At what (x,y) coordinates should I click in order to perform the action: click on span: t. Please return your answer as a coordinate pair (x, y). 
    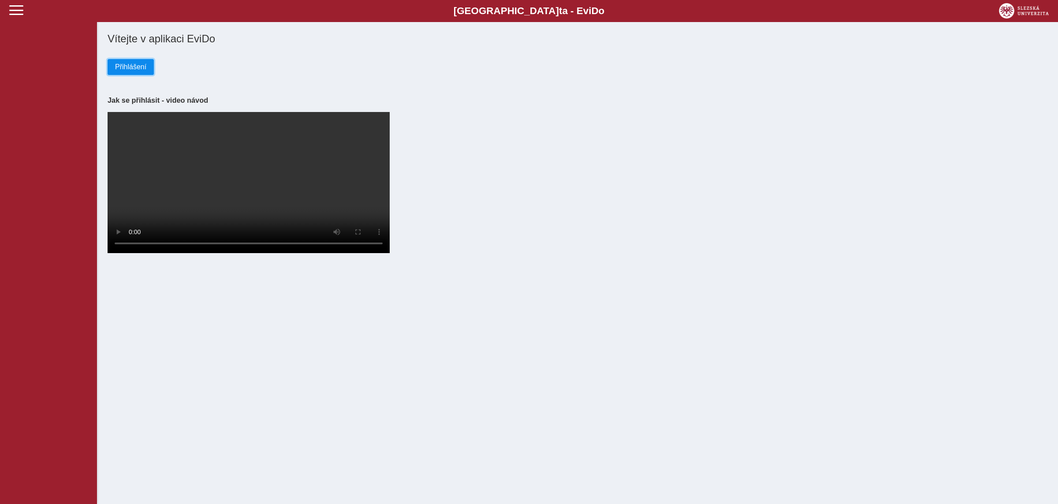
    Looking at the image, I should click on (560, 11).